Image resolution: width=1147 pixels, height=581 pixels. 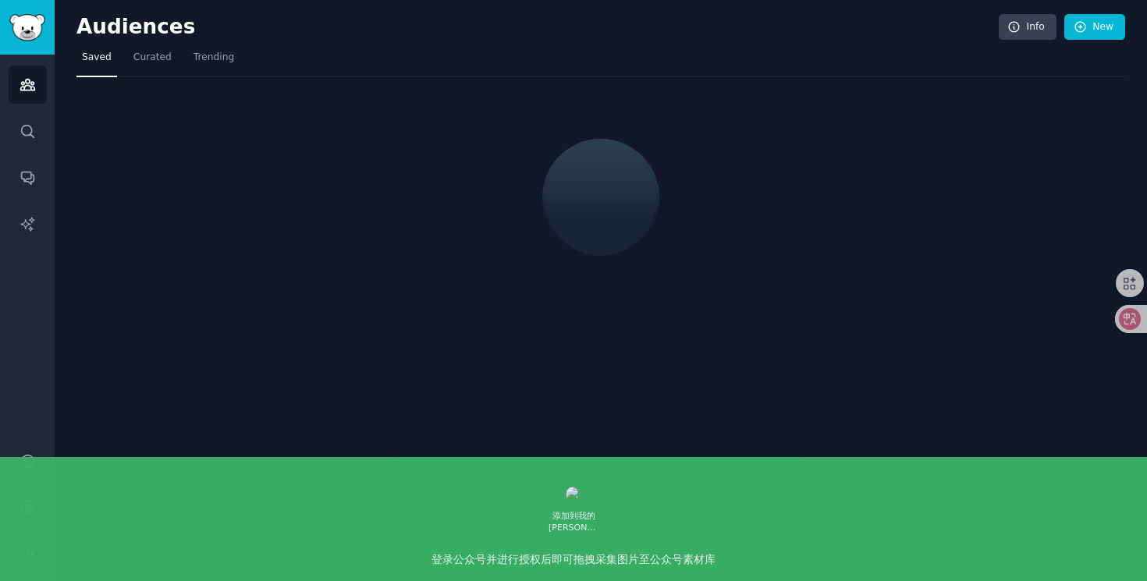 I want to click on a: Info, so click(x=1028, y=27).